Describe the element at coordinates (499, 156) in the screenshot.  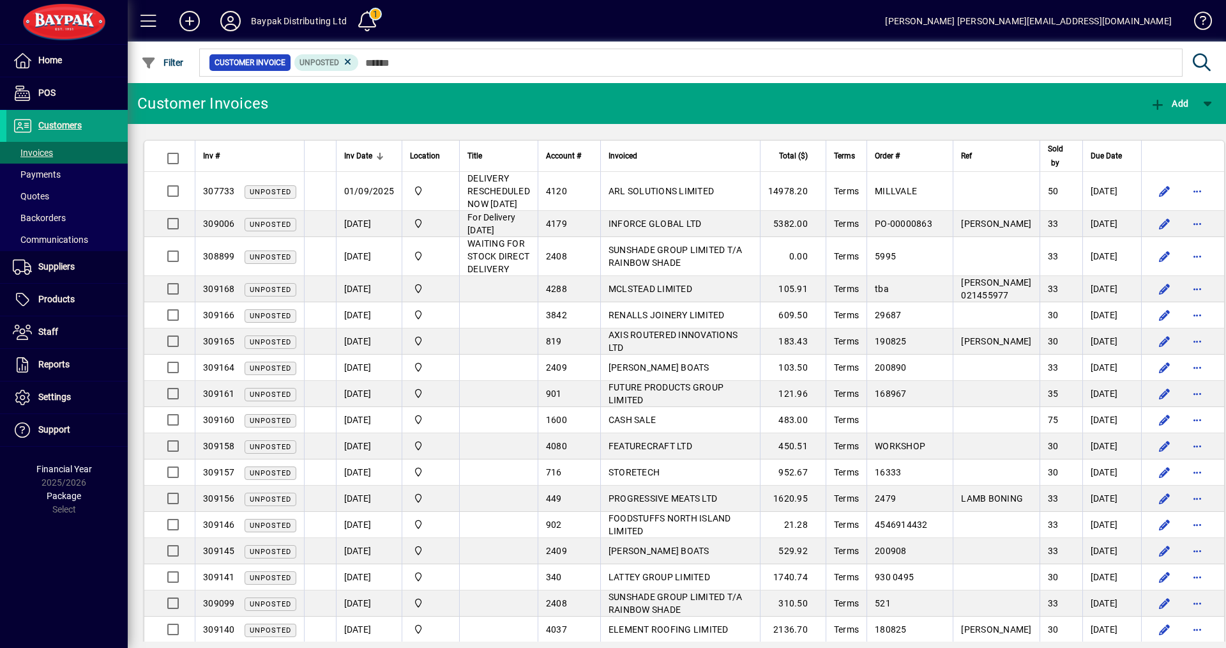
I see `div: Title` at that location.